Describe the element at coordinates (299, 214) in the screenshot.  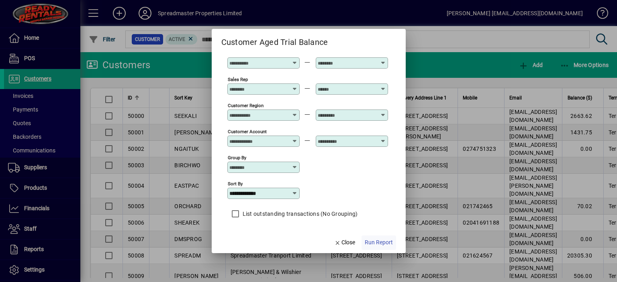
I see `label: List outstanding transactions (No Grouping)` at that location.